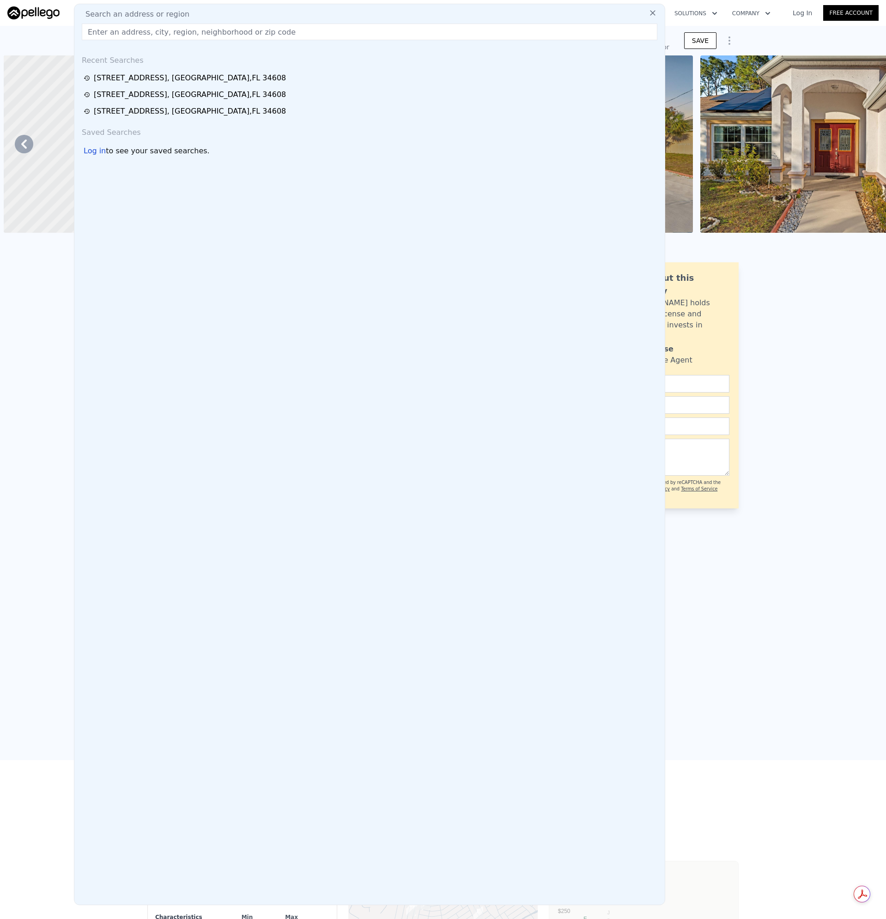 Image resolution: width=886 pixels, height=919 pixels. I want to click on div: 2318 Landover Blvd, so click(411, 908).